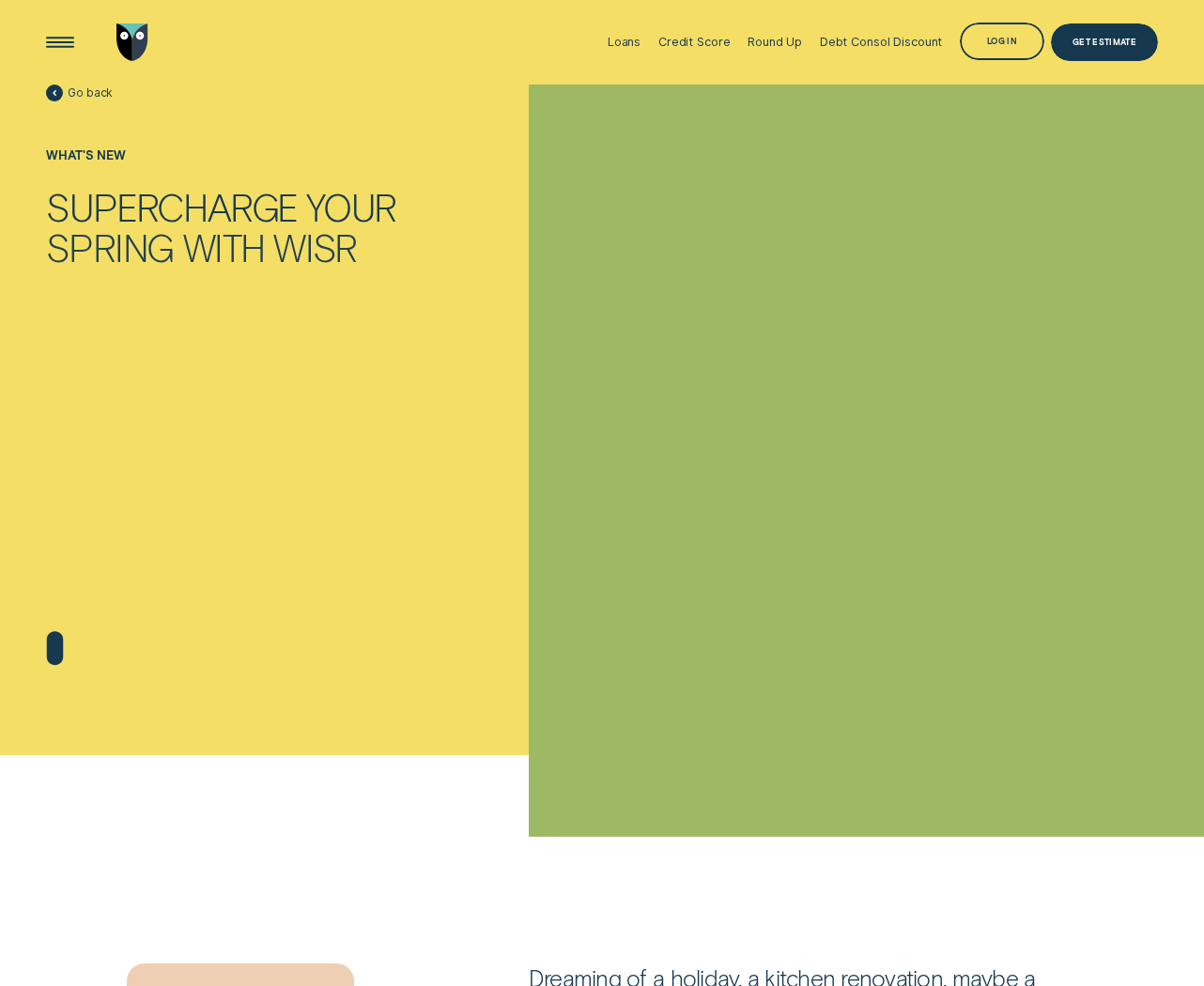 This screenshot has height=986, width=1204. Describe the element at coordinates (171, 208) in the screenshot. I see `div: Supercharge` at that location.